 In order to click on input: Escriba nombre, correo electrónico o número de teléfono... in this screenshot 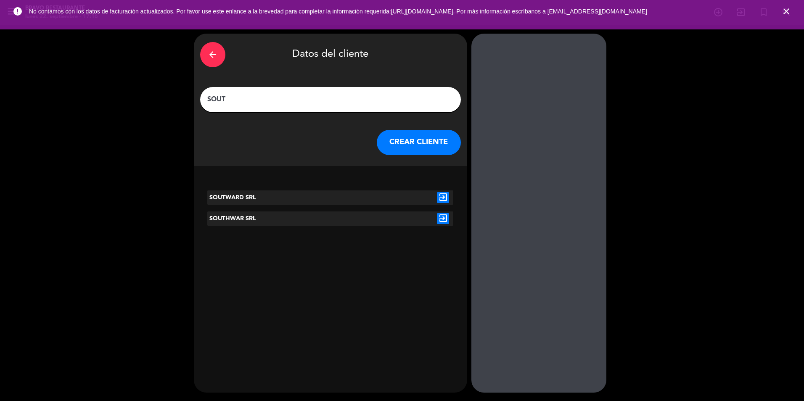, I will do `click(330, 100)`.